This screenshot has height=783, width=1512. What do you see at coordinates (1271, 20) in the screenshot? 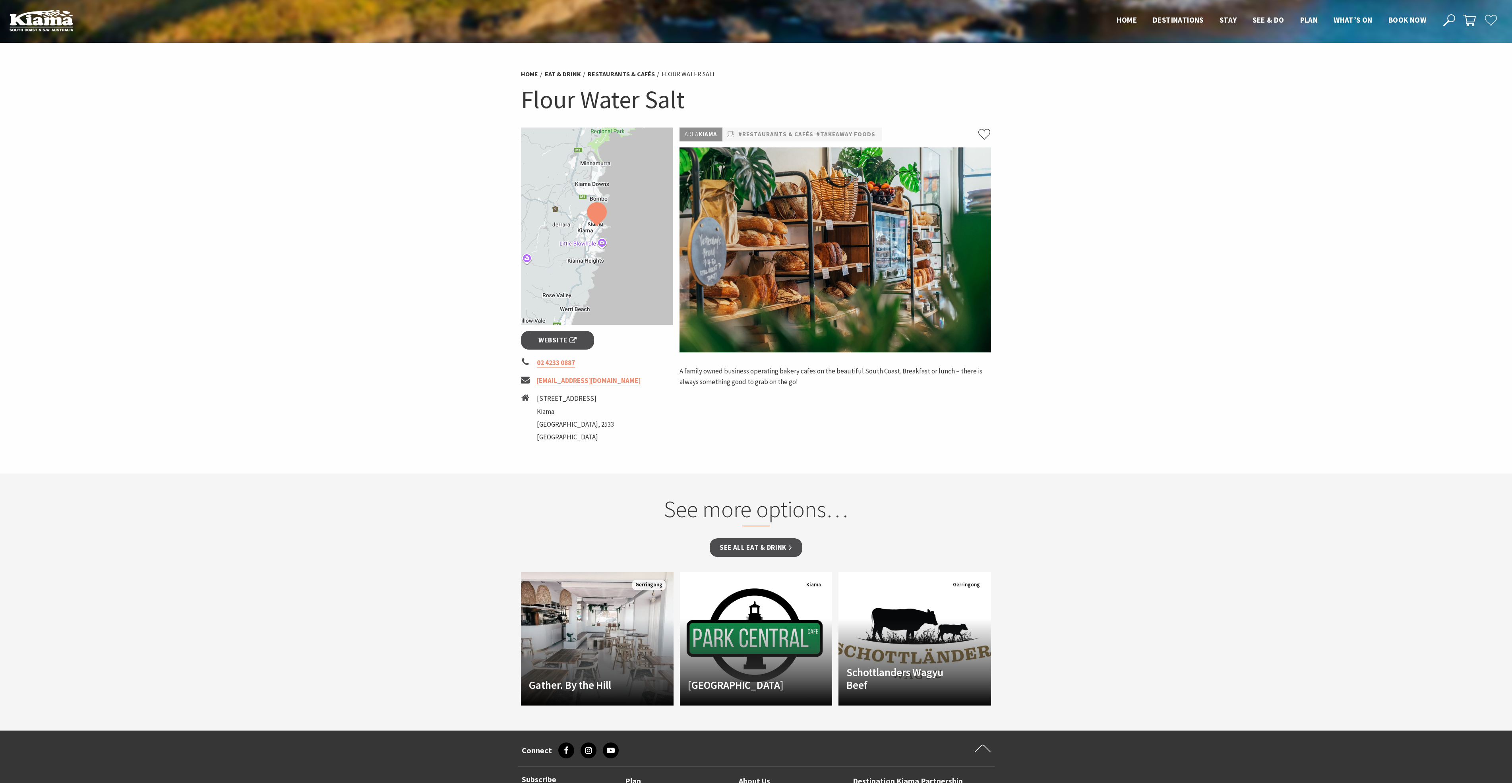
I see `nav: Main Menu` at bounding box center [1271, 20].